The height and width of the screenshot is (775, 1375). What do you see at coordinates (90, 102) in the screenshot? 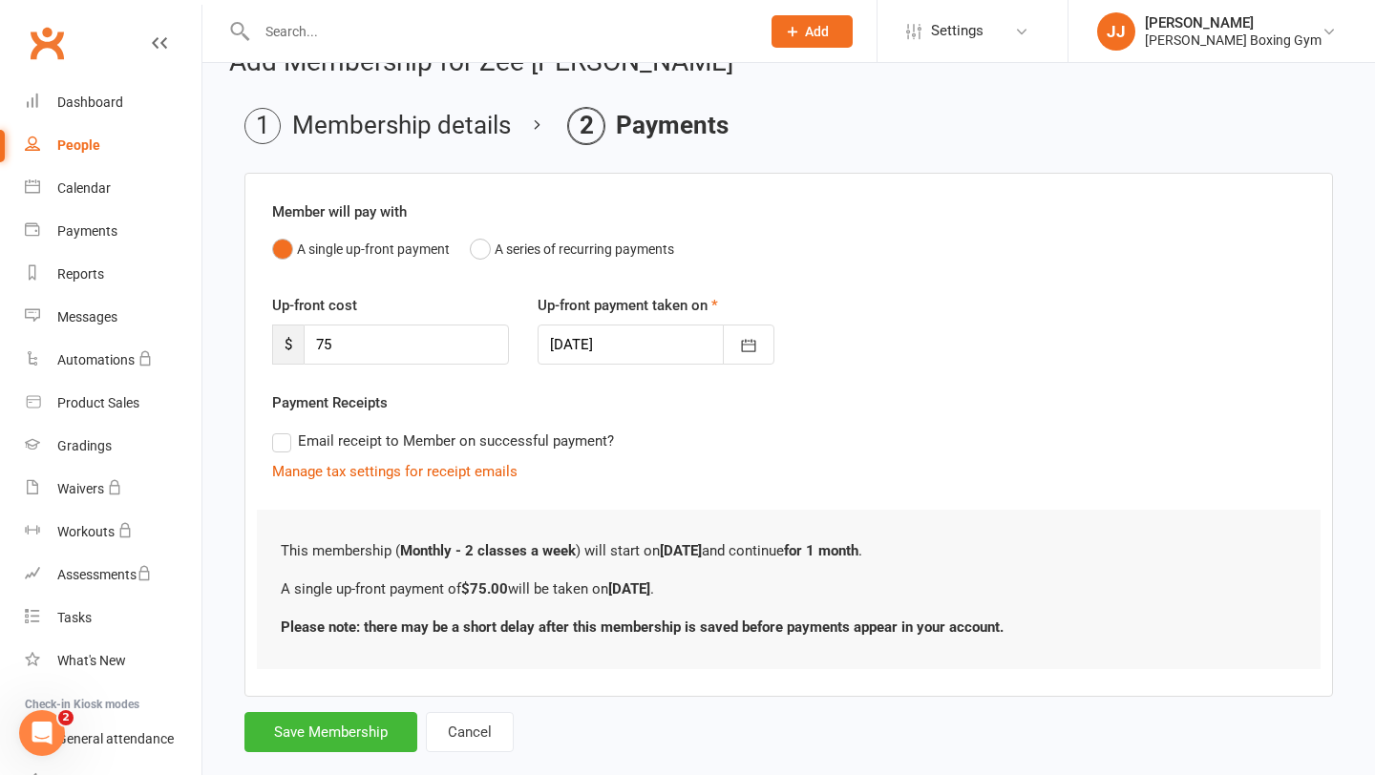
I see `div: Dashboard` at bounding box center [90, 102].